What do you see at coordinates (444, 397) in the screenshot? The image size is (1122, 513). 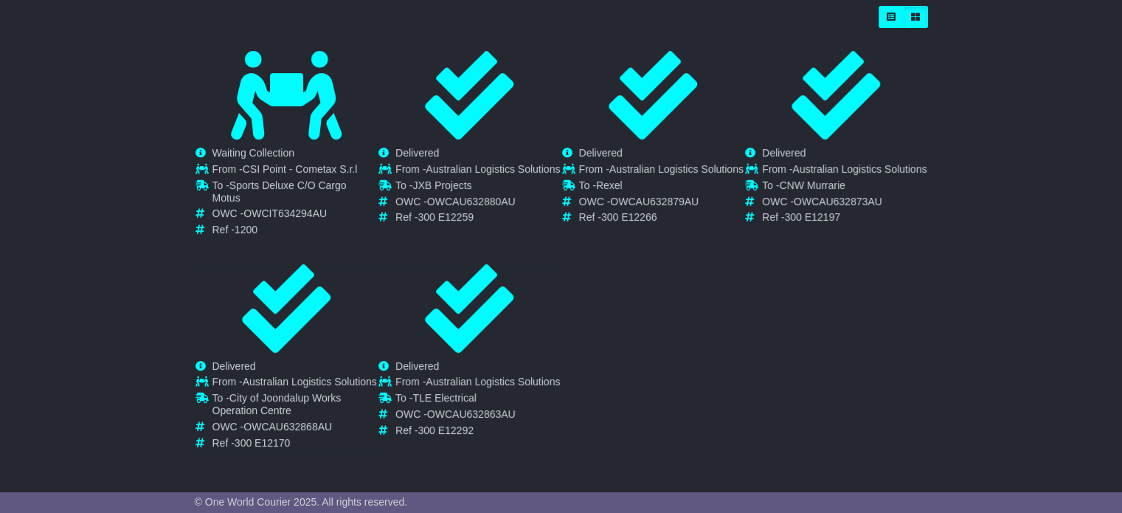 I see `span: TLE Electrical` at bounding box center [444, 397].